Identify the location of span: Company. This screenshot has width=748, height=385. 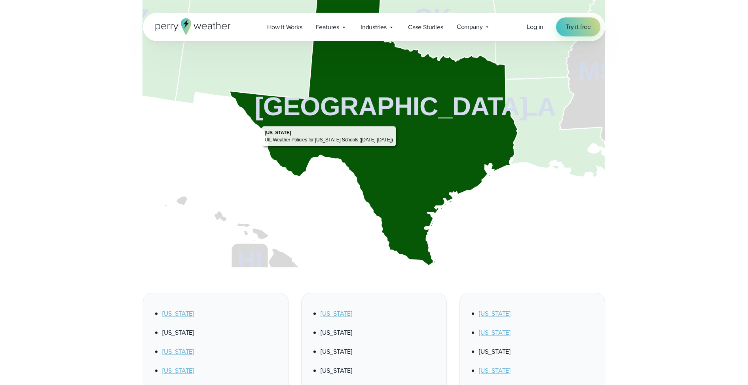
(470, 27).